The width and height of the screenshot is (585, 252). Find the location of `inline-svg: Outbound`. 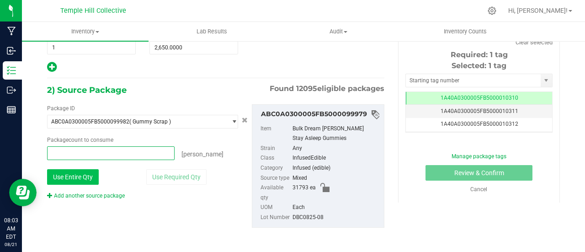

inline-svg: Outbound is located at coordinates (11, 90).